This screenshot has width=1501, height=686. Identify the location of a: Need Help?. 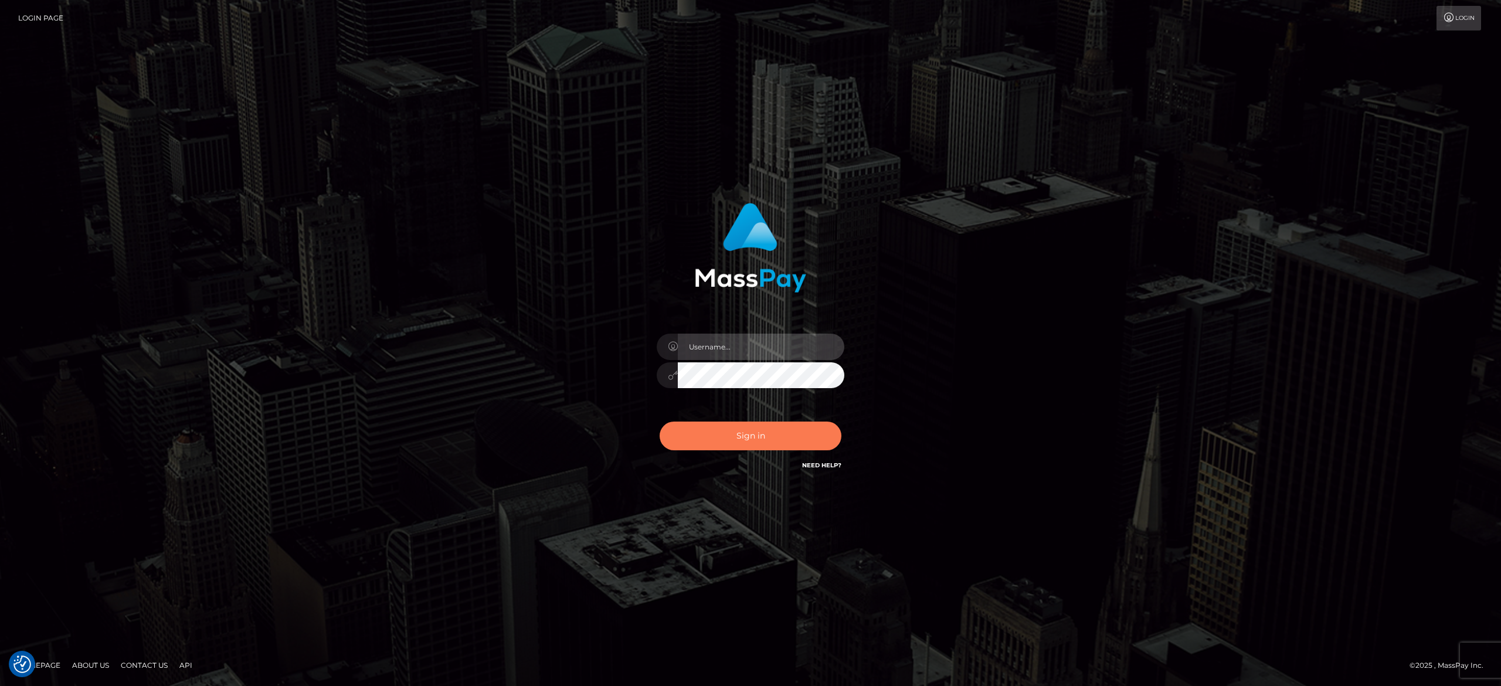
(822, 465).